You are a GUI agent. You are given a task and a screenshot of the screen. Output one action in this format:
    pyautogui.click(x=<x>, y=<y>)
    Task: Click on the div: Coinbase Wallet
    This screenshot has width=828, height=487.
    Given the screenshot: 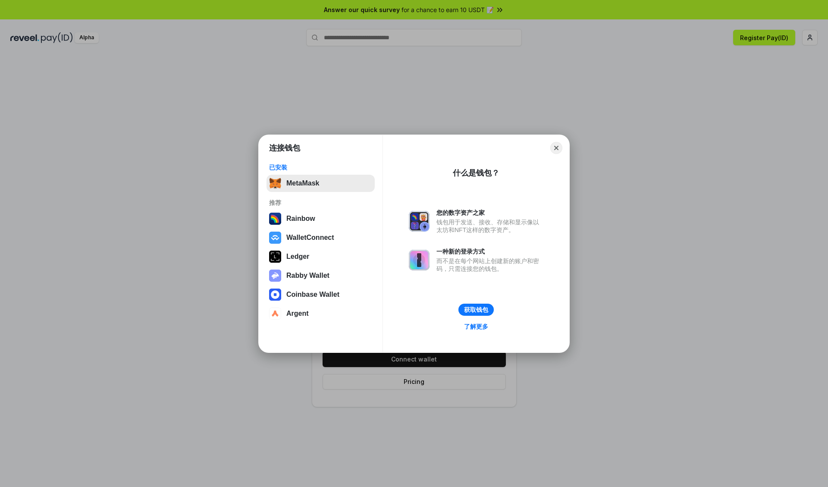 What is the action you would take?
    pyautogui.click(x=313, y=295)
    